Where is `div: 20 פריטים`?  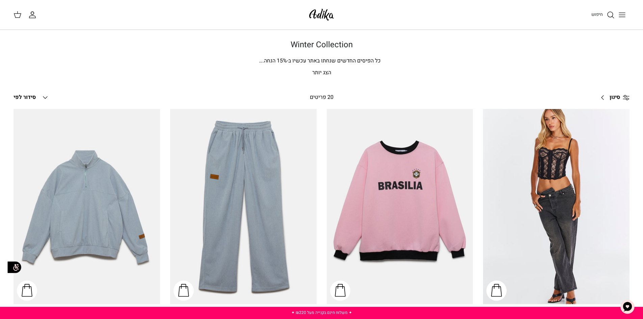 div: 20 פריטים is located at coordinates (321, 98).